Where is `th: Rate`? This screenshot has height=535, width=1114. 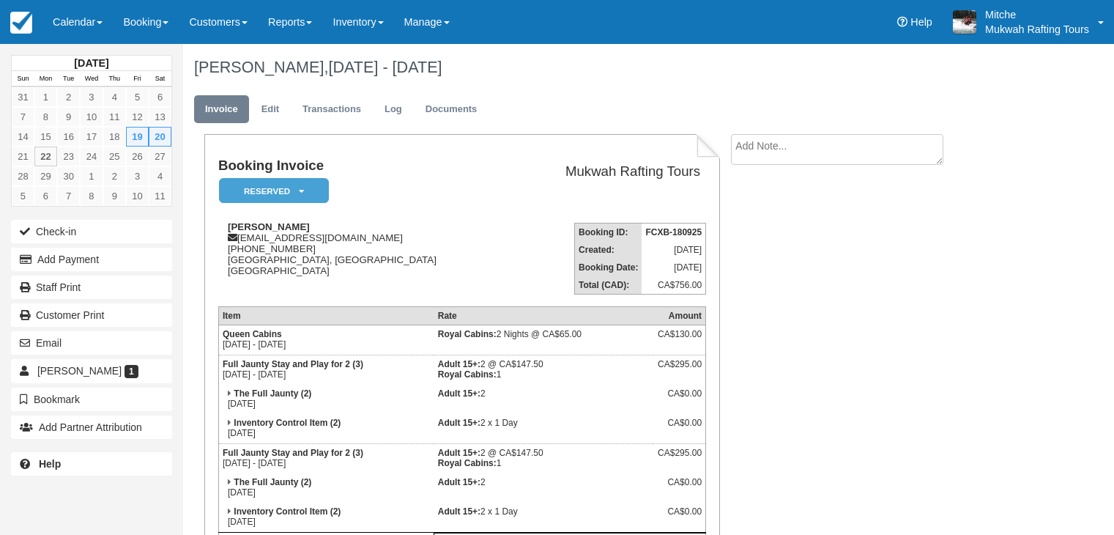
th: Rate is located at coordinates (544, 316).